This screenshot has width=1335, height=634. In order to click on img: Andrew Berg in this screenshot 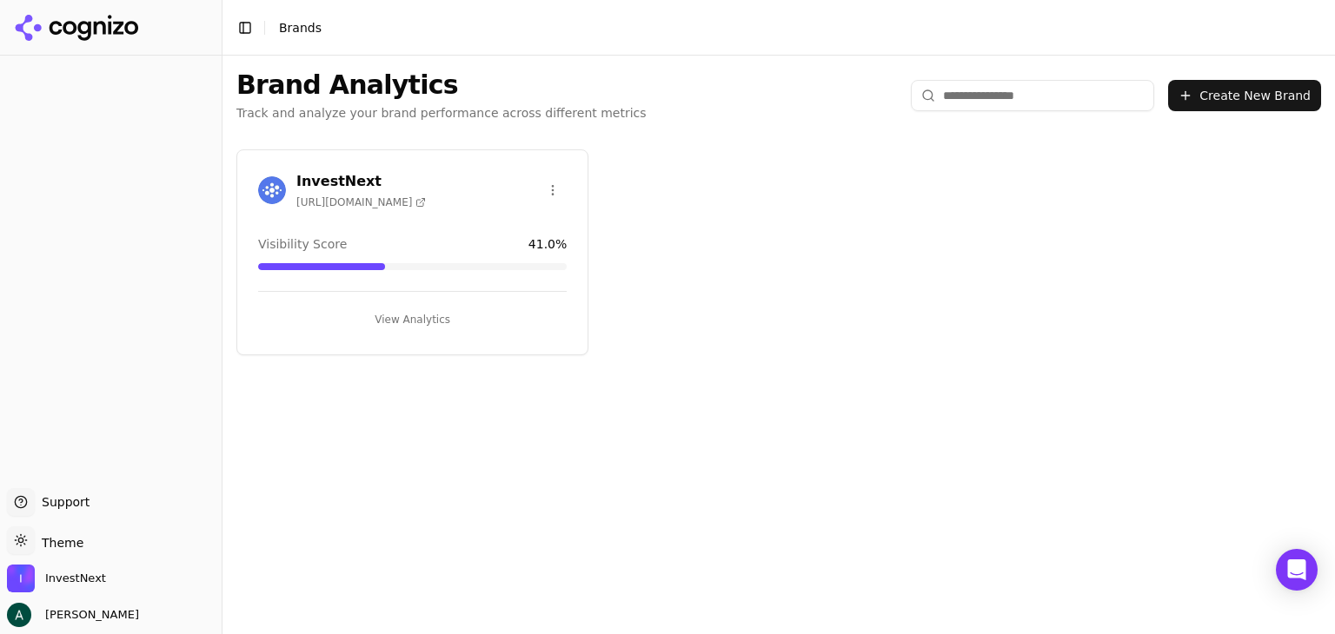, I will do `click(19, 615)`.